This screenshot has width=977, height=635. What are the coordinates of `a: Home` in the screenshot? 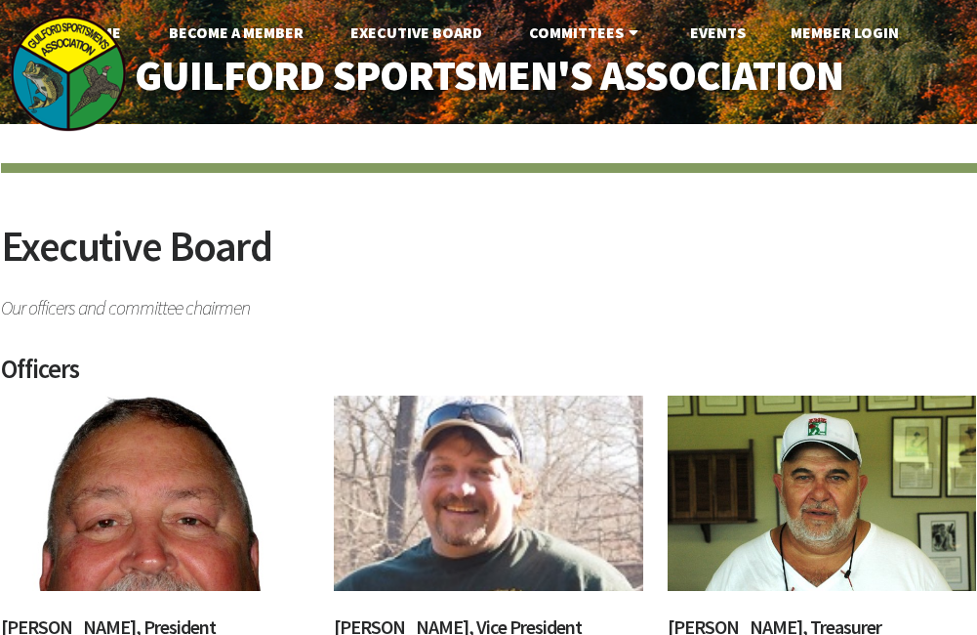 It's located at (100, 32).